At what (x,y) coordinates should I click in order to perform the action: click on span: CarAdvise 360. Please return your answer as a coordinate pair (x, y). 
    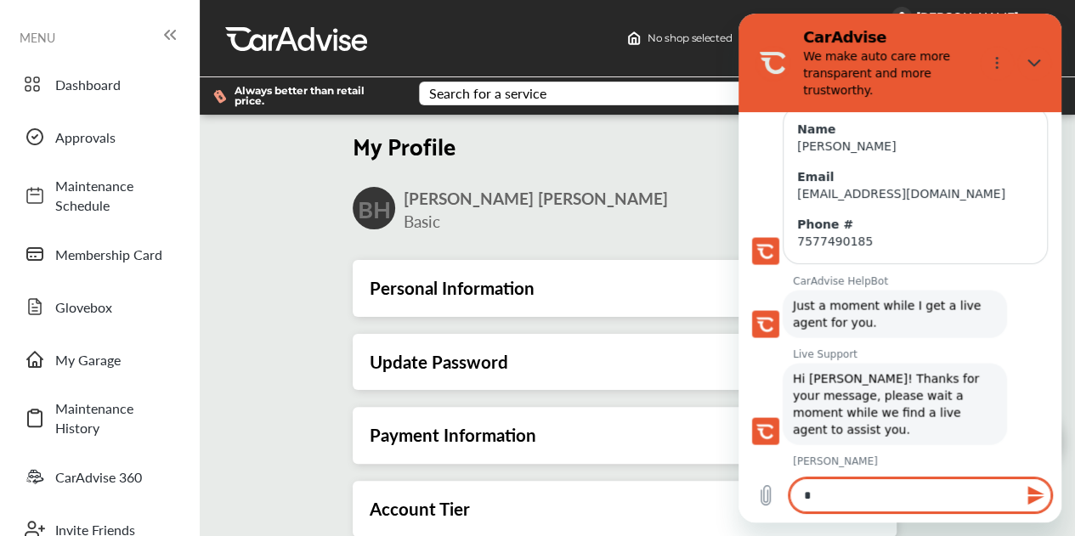
    Looking at the image, I should click on (115, 477).